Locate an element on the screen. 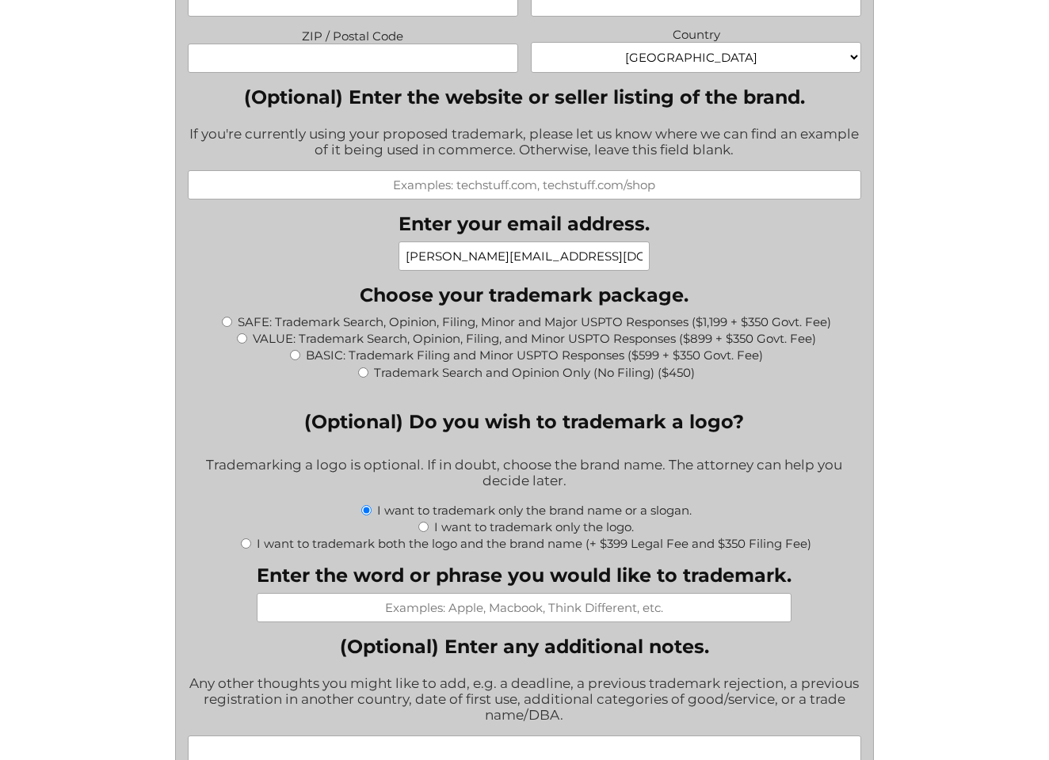 This screenshot has height=760, width=1049. legend: (Optional) Do you wish to trademark a logo? is located at coordinates (524, 421).